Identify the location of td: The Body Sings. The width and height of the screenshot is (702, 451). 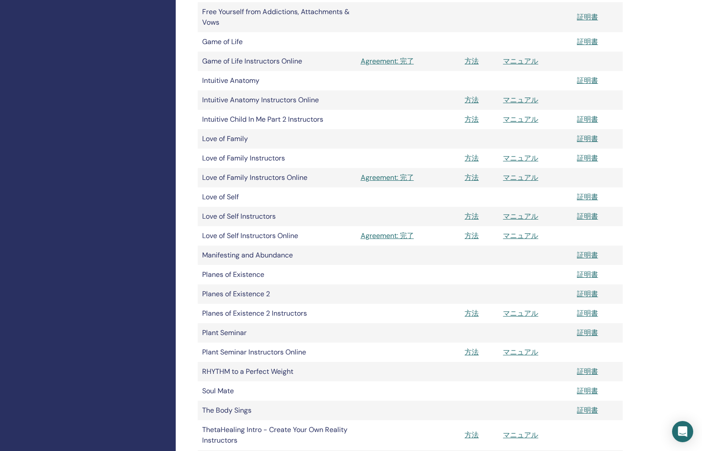
(277, 410).